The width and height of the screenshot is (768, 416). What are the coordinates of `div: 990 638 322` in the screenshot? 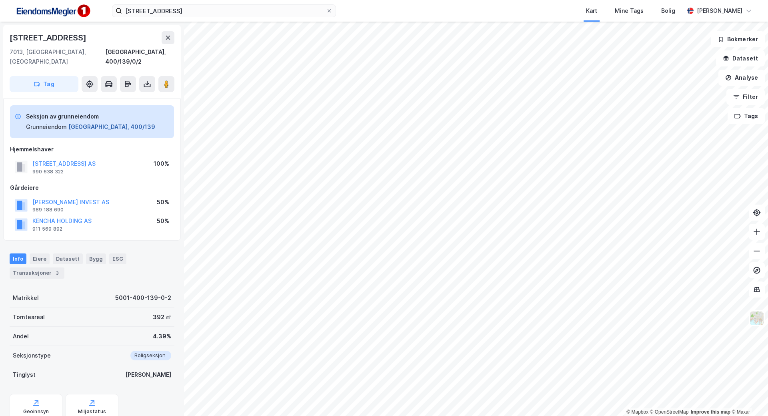 It's located at (48, 172).